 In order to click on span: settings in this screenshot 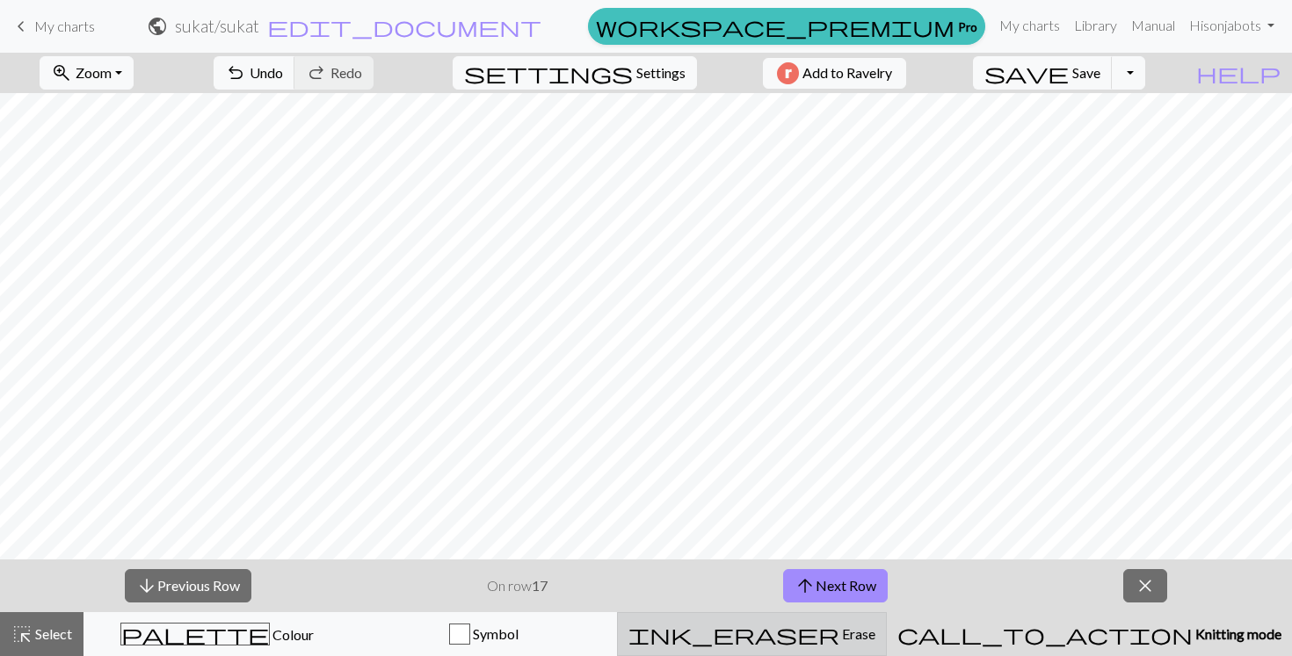, I will do `click(548, 73)`.